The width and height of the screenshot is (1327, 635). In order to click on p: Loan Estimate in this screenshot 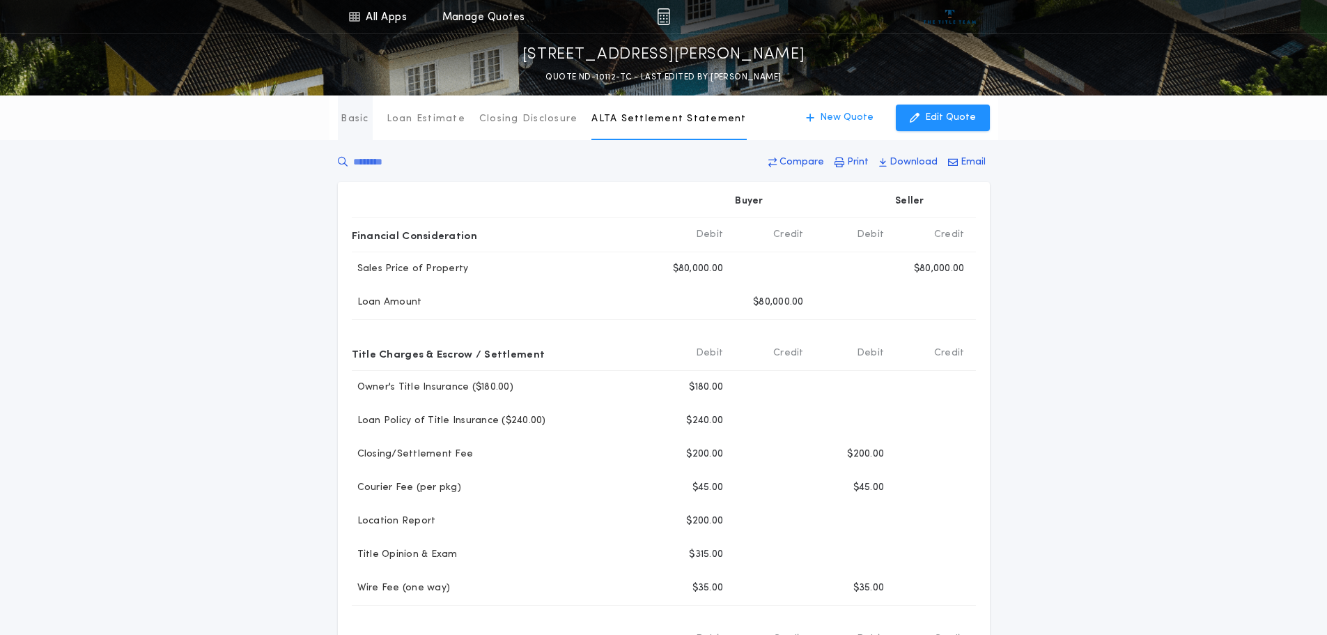, I will do `click(426, 119)`.